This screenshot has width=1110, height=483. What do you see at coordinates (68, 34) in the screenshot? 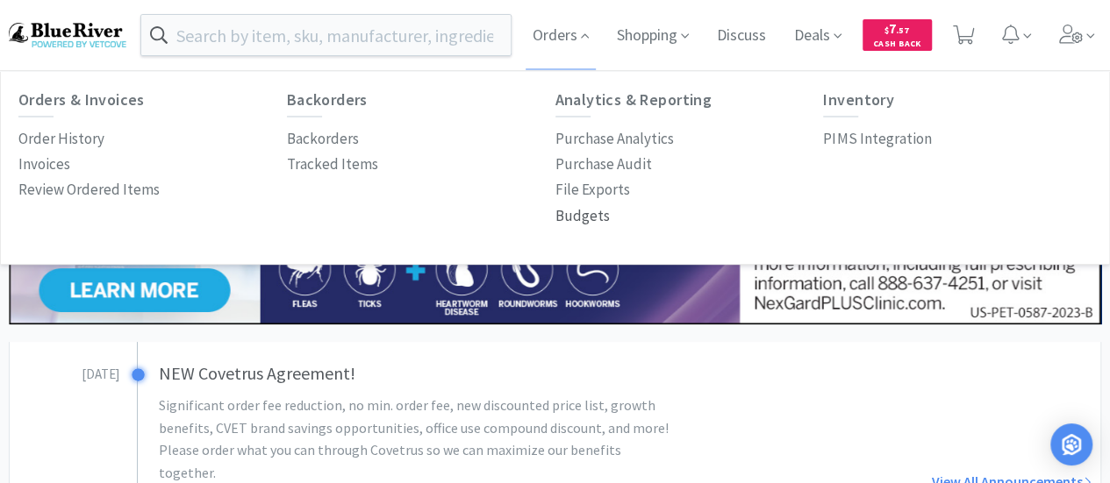
I see `img: b17b0d86f29542b49a2f66beb9ff811a.png` at bounding box center [68, 34].